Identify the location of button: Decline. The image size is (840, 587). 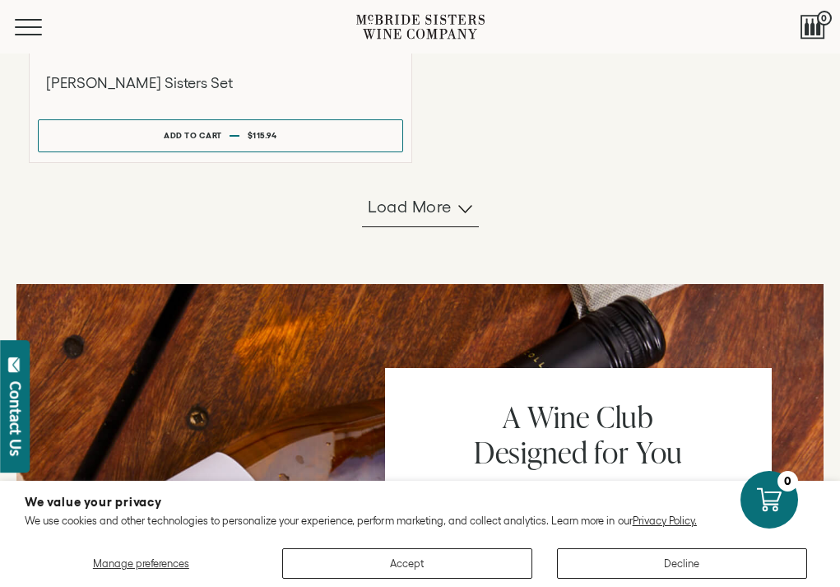
(682, 563).